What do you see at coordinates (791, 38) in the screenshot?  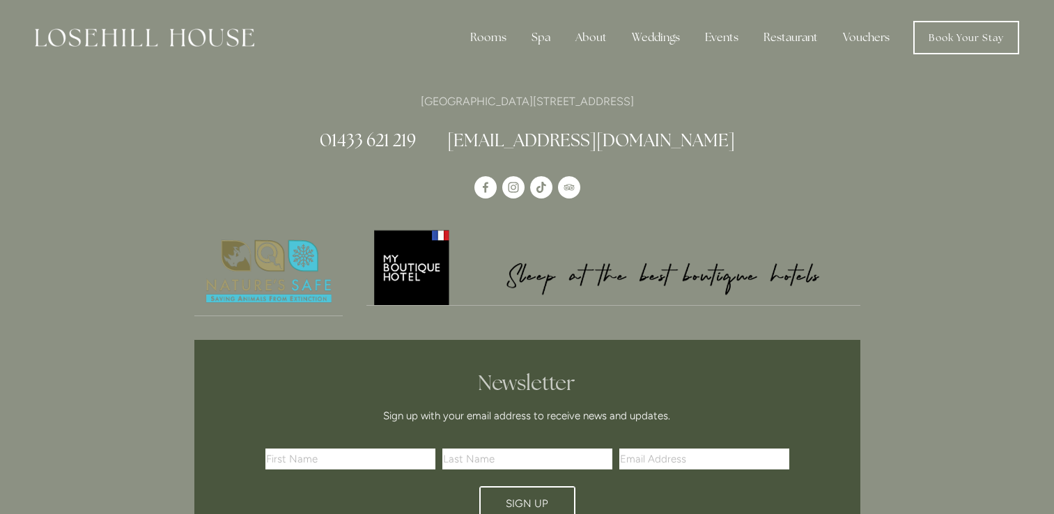 I see `div: Restaurant` at bounding box center [791, 38].